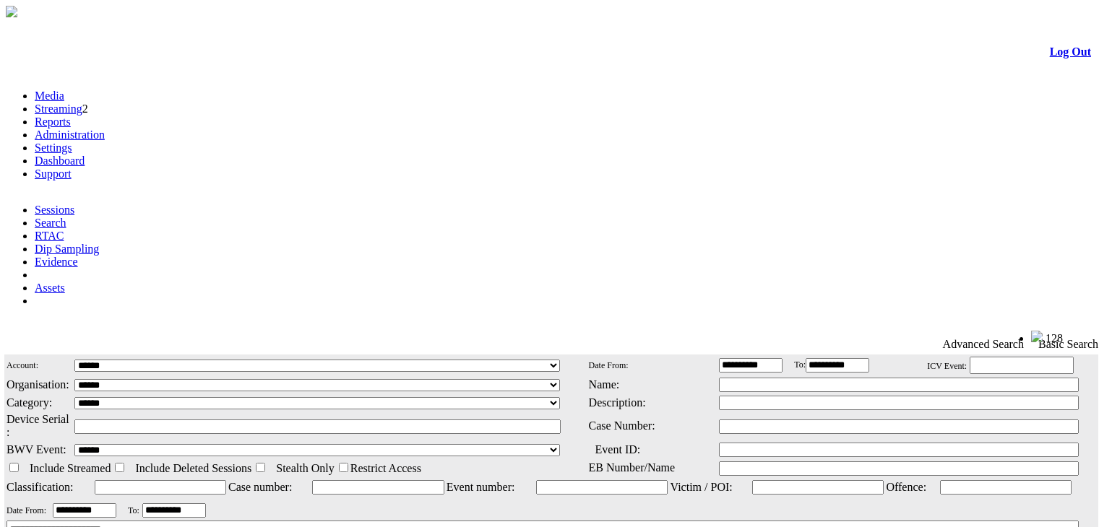 This screenshot has width=1099, height=527. Describe the element at coordinates (12, 12) in the screenshot. I see `img: arrow-3.png` at that location.